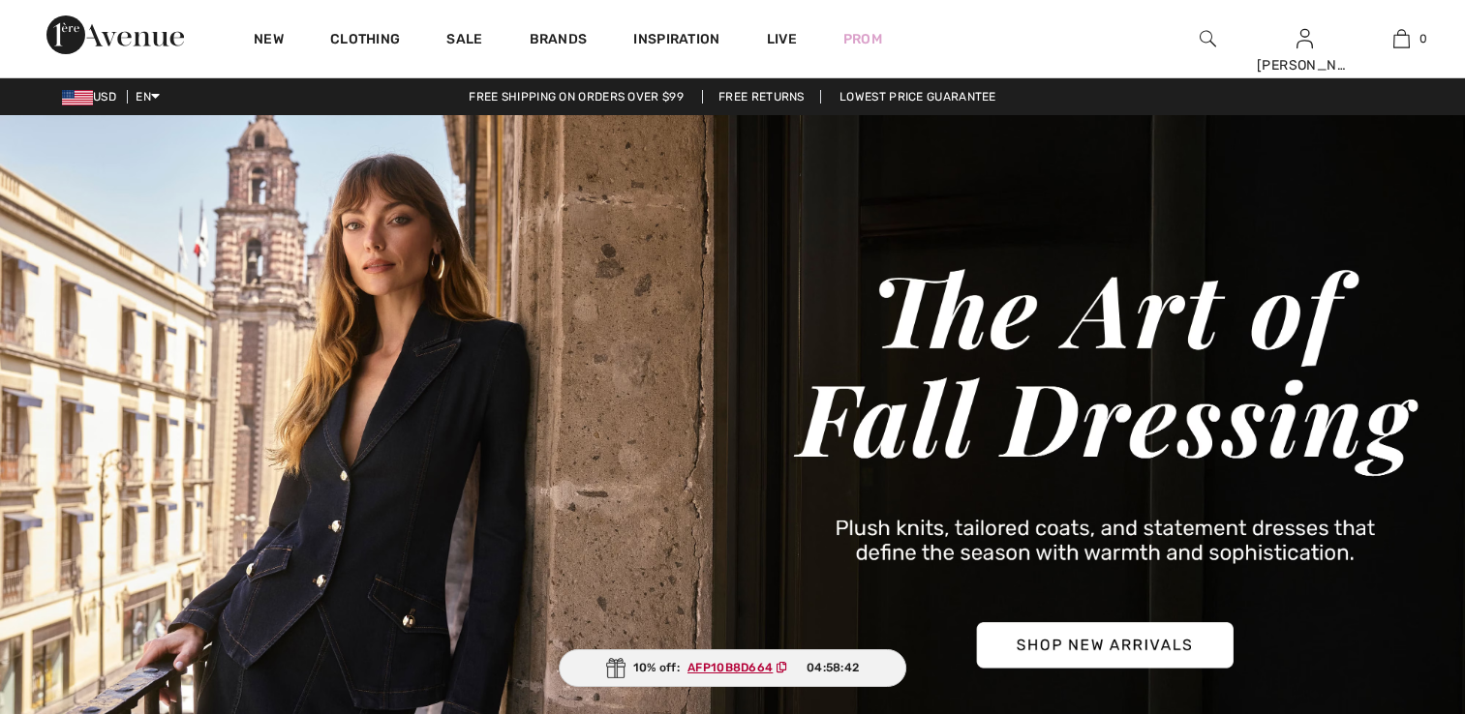 This screenshot has height=714, width=1465. I want to click on img: 1ère Avenue, so click(115, 35).